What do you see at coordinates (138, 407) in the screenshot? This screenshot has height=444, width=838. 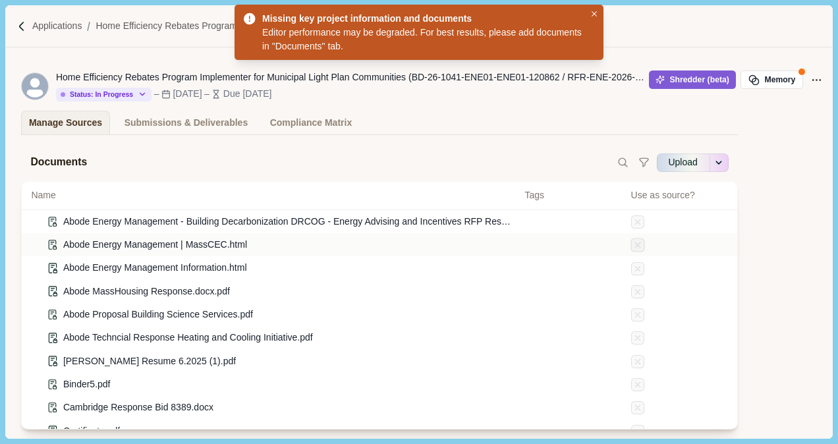 I see `span: Cambridge Response Bid 8389.docx` at bounding box center [138, 407].